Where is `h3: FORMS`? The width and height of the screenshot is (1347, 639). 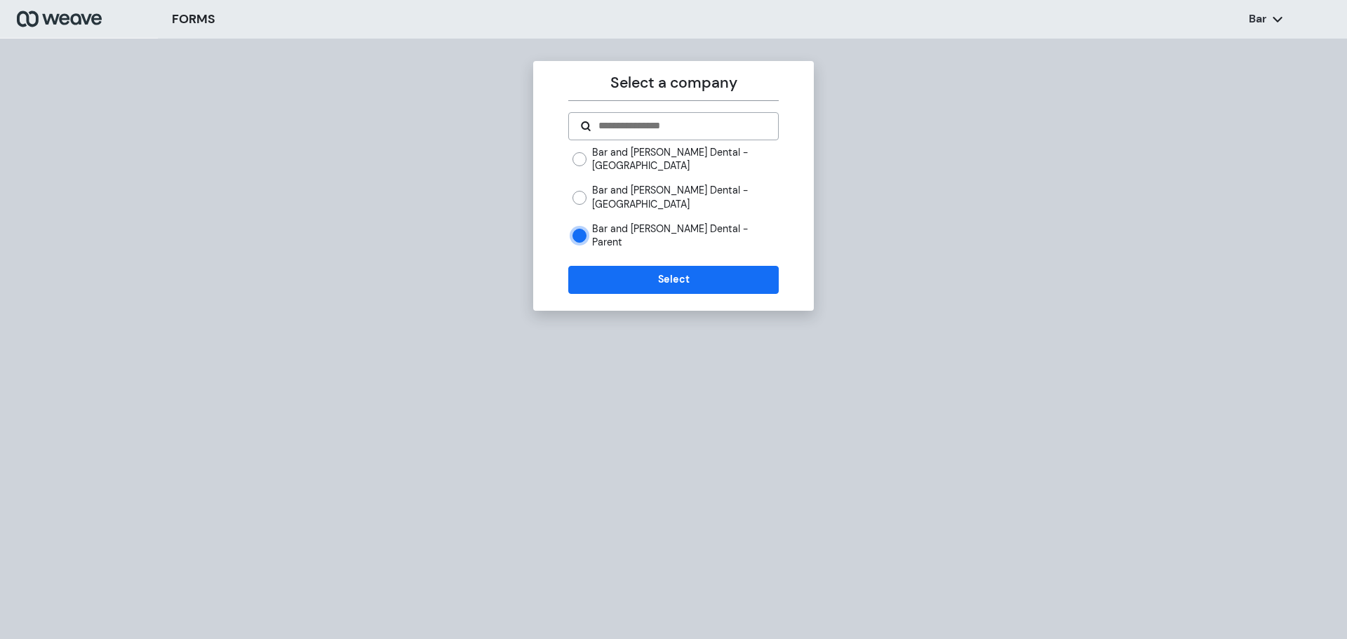
h3: FORMS is located at coordinates (194, 19).